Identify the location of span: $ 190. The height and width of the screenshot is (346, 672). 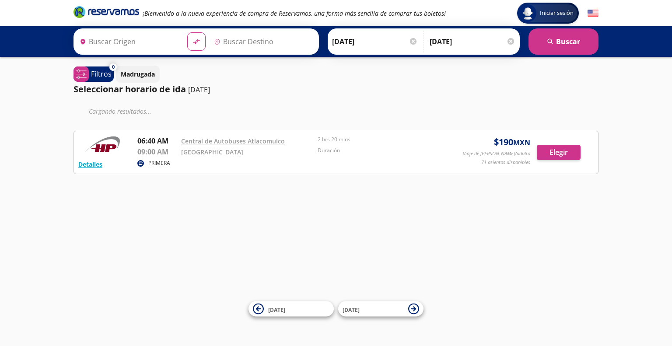
(512, 142).